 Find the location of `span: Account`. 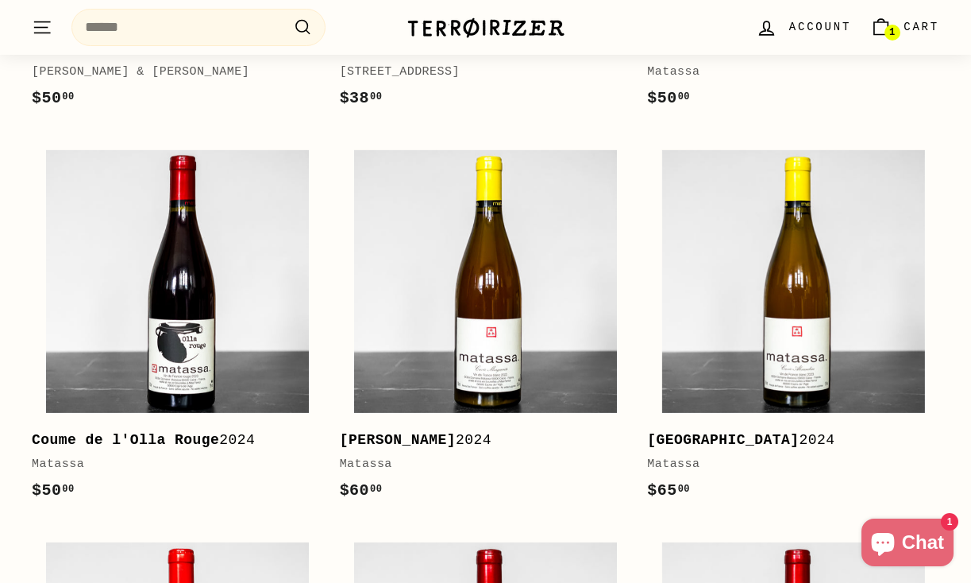

span: Account is located at coordinates (820, 27).